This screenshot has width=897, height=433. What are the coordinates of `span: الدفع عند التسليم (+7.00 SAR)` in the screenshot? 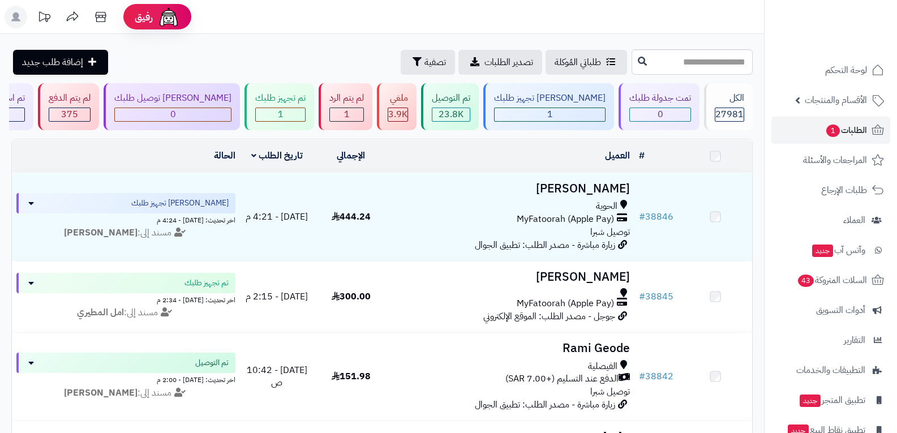 It's located at (562, 378).